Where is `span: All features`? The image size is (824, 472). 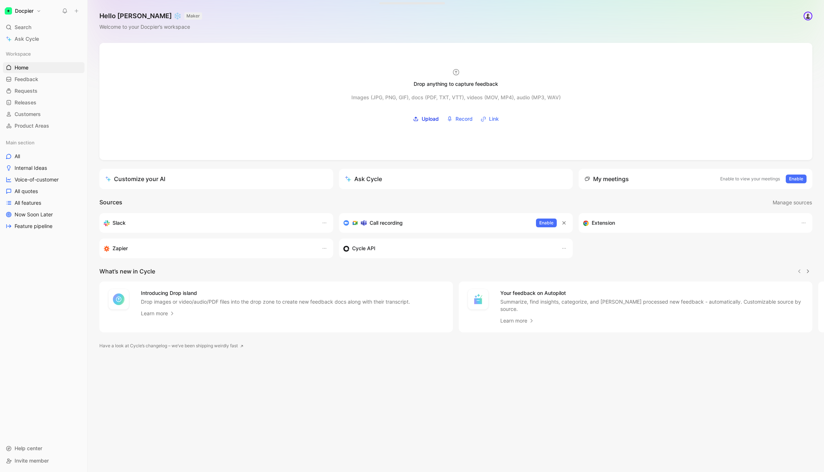 span: All features is located at coordinates (28, 203).